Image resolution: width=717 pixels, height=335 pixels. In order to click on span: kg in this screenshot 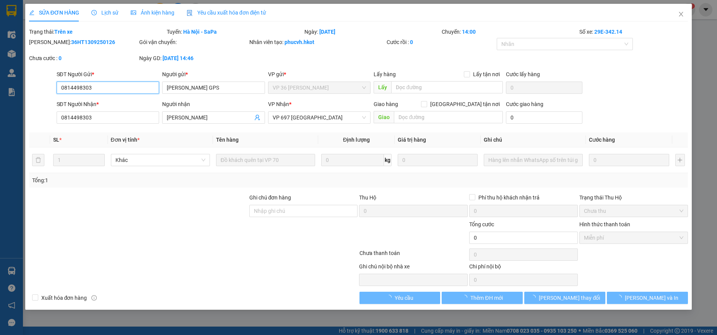, I will do `click(388, 160)`.